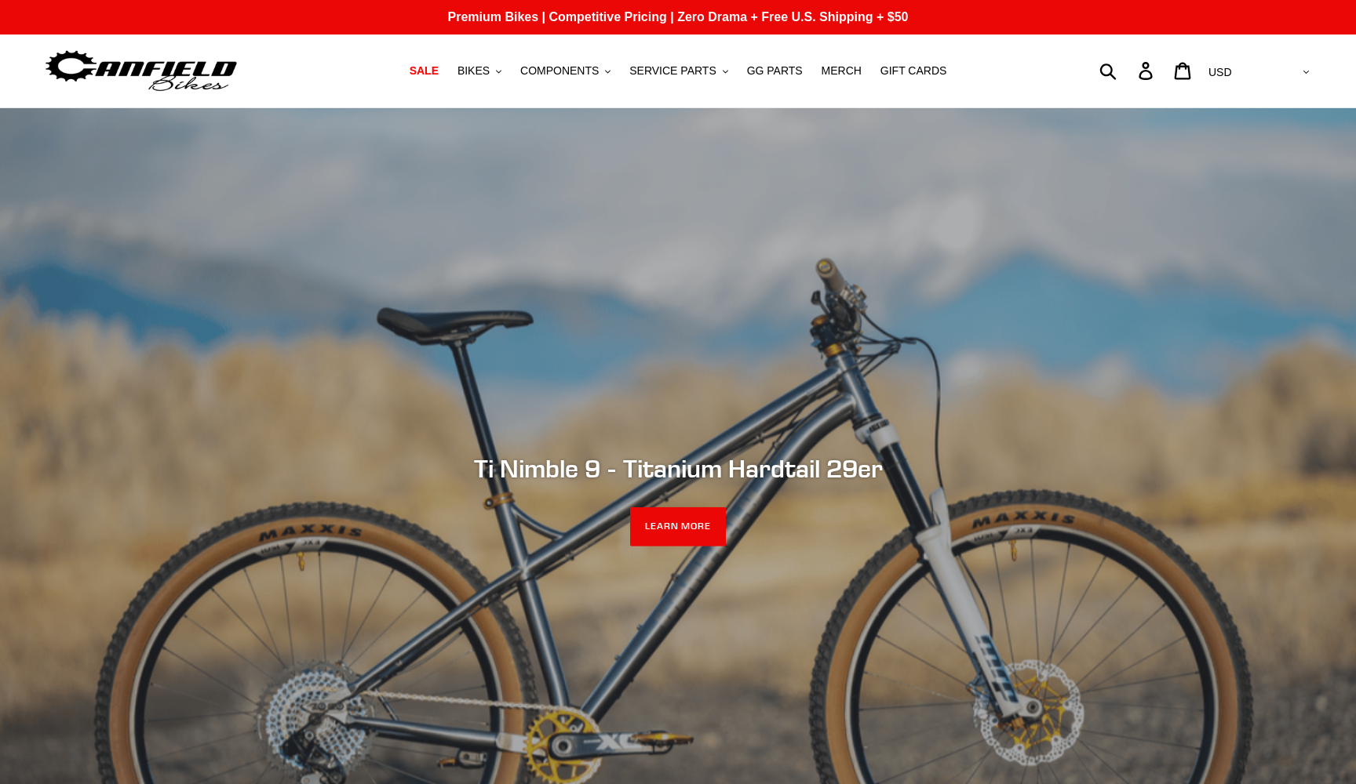 The height and width of the screenshot is (784, 1356). Describe the element at coordinates (672, 71) in the screenshot. I see `span: SERVICE PARTS` at that location.